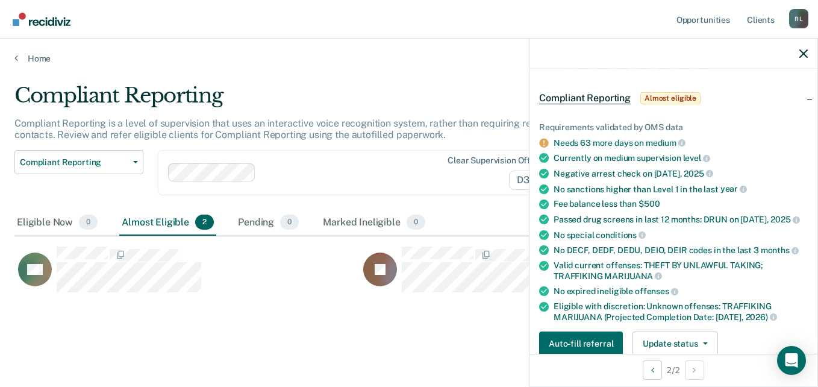 This screenshot has width=818, height=387. I want to click on div: No sanctions higher than Level 1 in the last, so click(681, 189).